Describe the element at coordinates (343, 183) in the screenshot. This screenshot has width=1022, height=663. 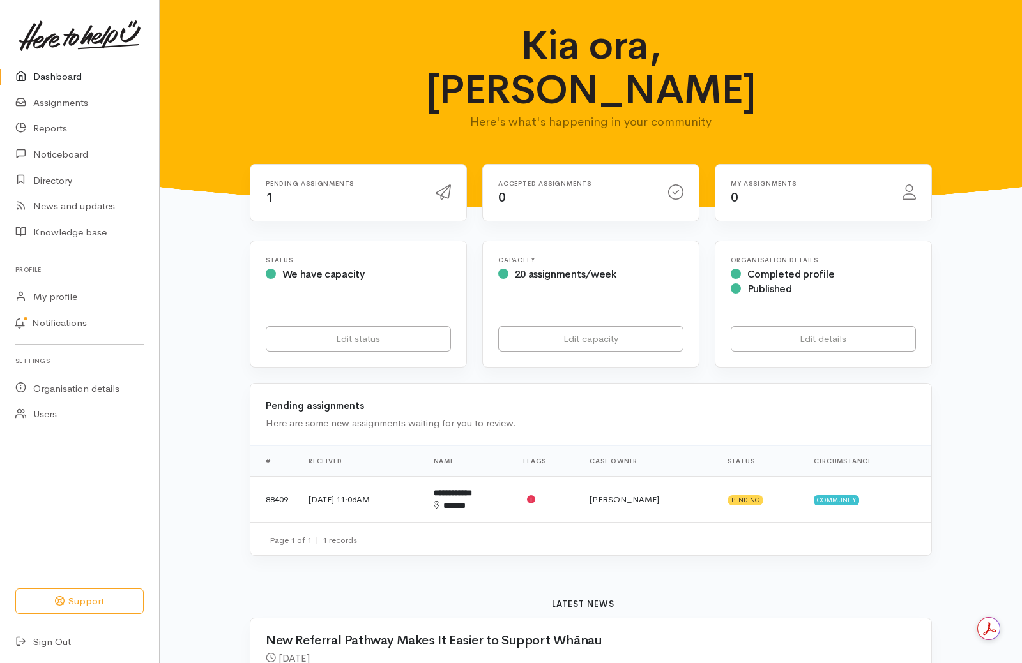
I see `h6: Pending assignments` at that location.